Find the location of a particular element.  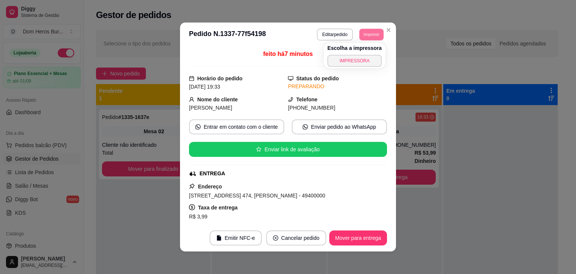

span: dollar is located at coordinates (192, 207).